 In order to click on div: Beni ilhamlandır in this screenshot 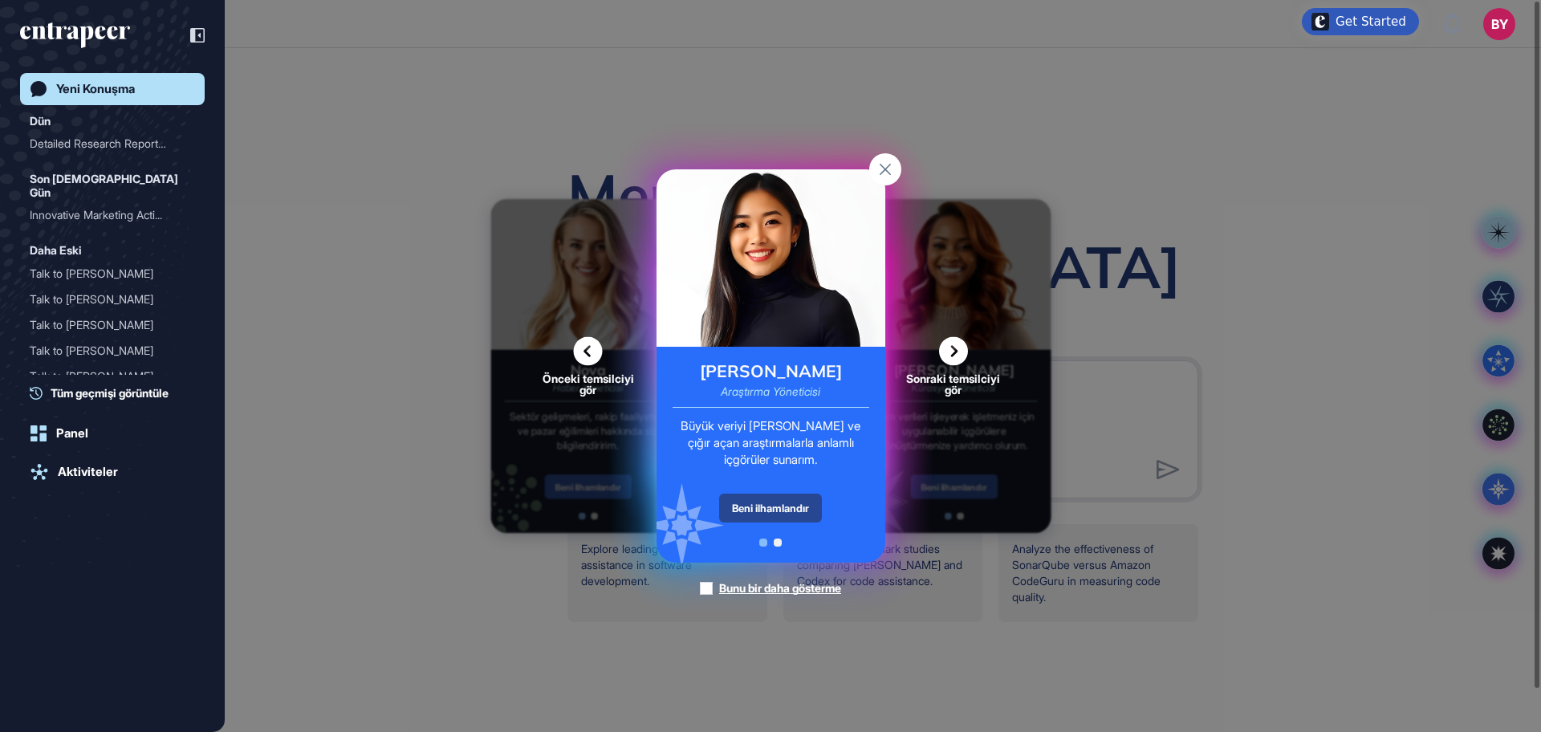, I will do `click(771, 508)`.